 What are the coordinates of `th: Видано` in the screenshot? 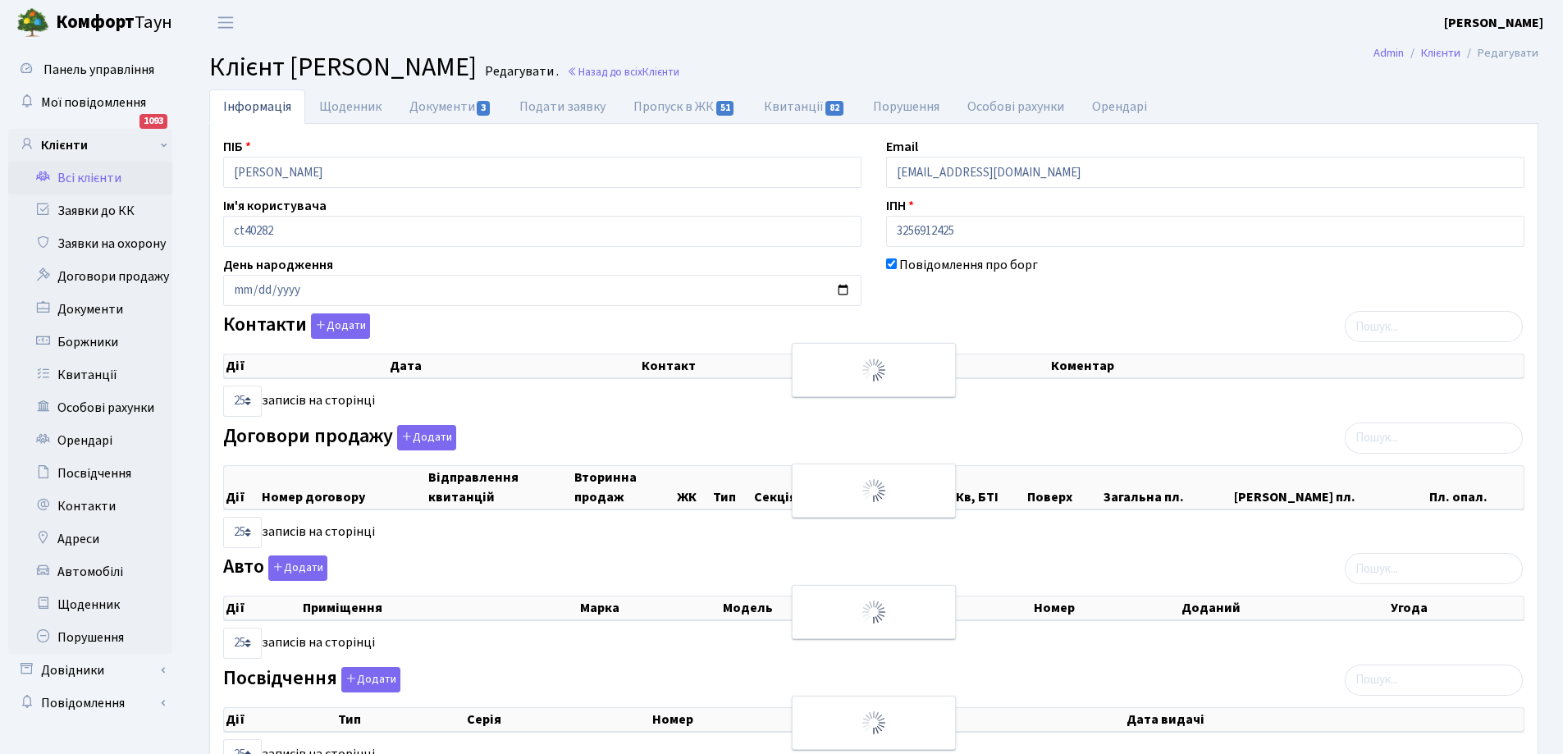 It's located at (997, 720).